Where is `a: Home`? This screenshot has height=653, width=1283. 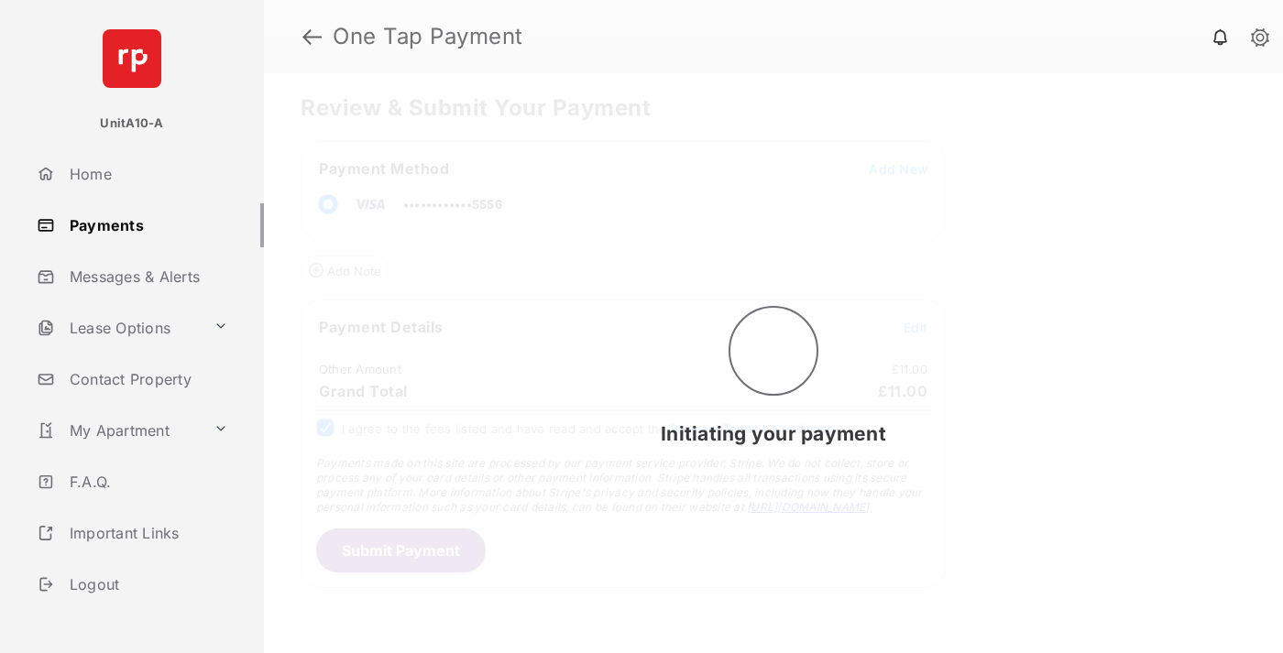
a: Home is located at coordinates (147, 174).